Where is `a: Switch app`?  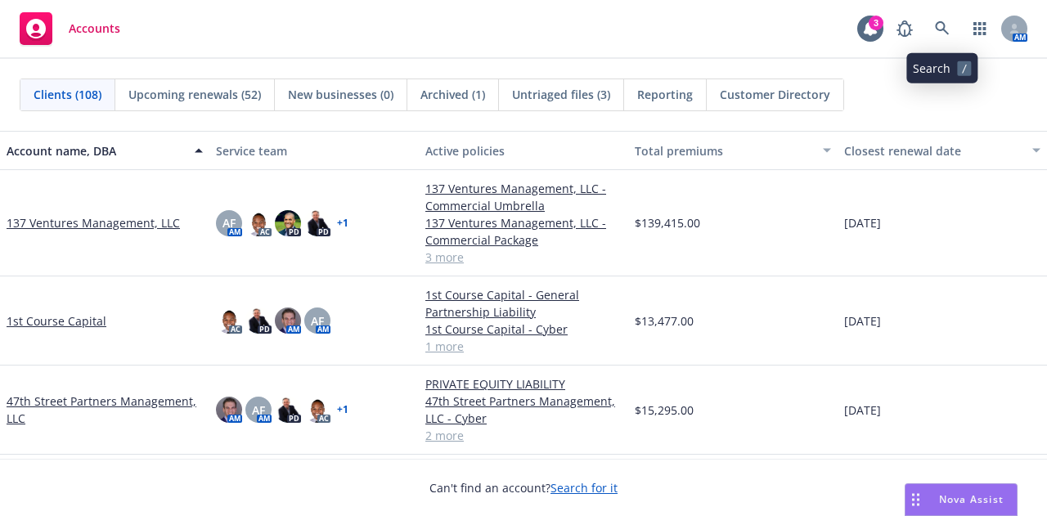 a: Switch app is located at coordinates (980, 29).